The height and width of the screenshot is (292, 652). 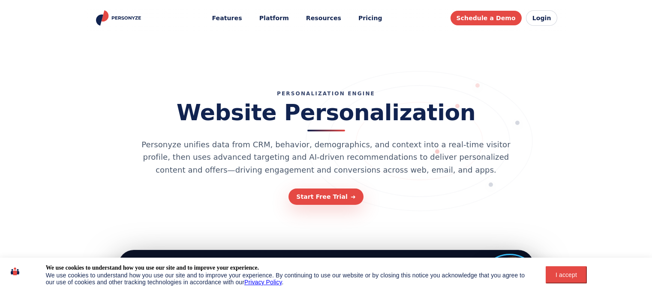 What do you see at coordinates (152, 268) in the screenshot?
I see `div: We use cookies to understand how you use our site and to improve your experience.` at bounding box center [152, 268].